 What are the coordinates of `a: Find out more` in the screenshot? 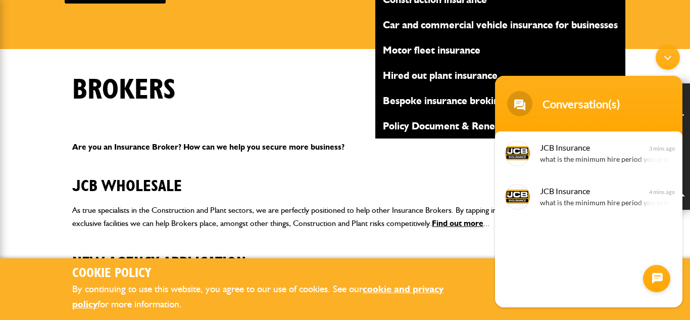 It's located at (458, 223).